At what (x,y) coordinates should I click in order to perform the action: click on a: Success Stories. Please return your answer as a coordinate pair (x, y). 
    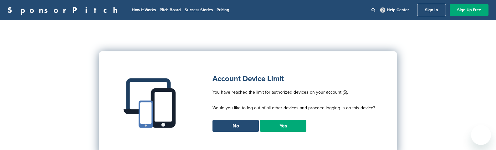
    Looking at the image, I should click on (199, 10).